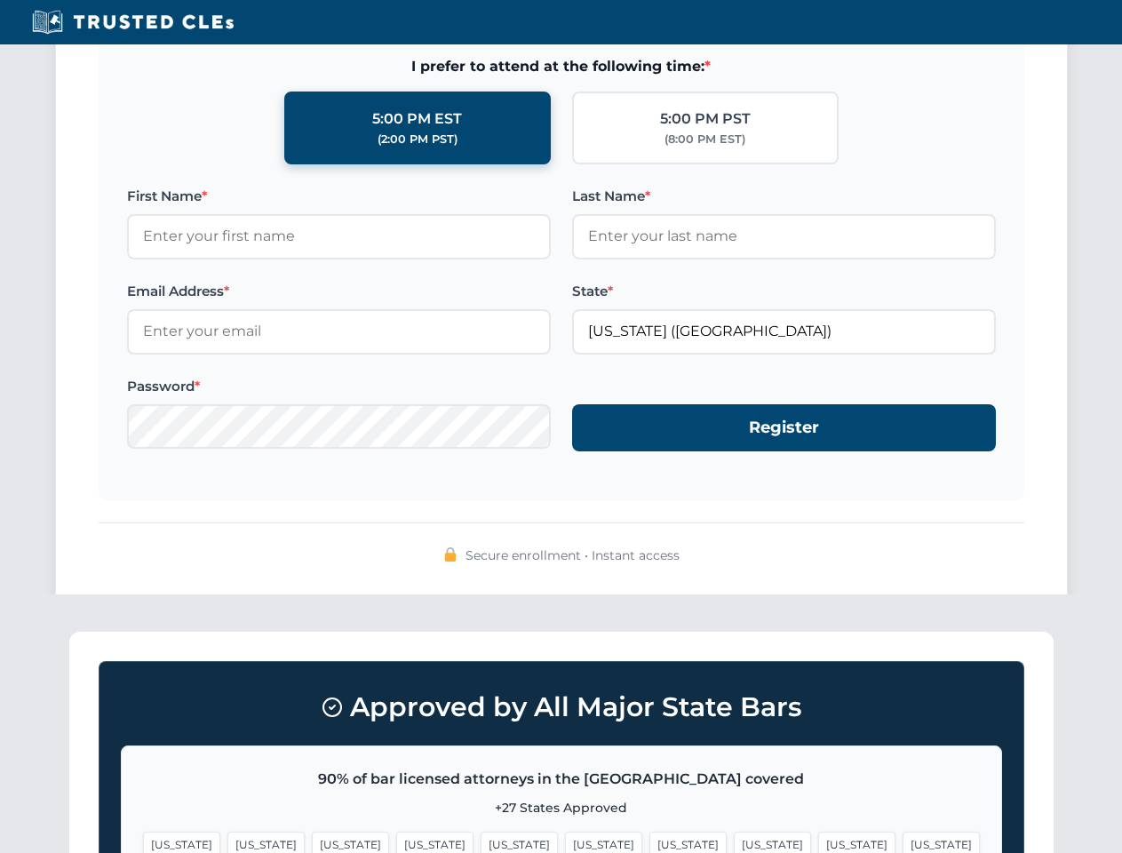 The width and height of the screenshot is (1122, 853). What do you see at coordinates (784, 427) in the screenshot?
I see `button: Register` at bounding box center [784, 427].